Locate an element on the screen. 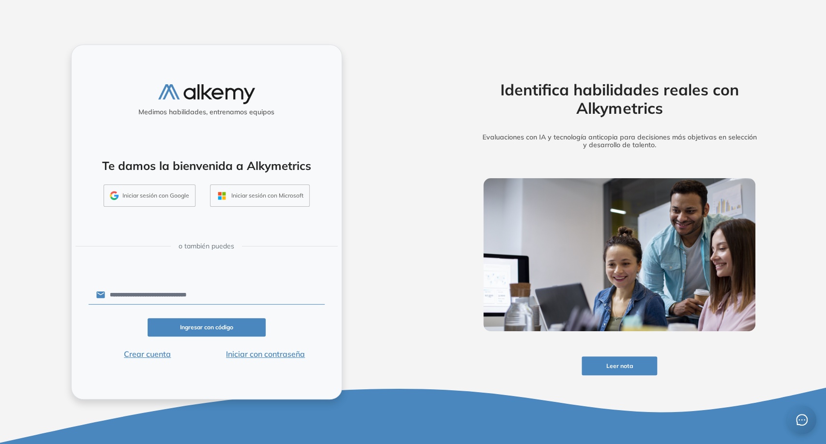 This screenshot has height=444, width=826. button: Iniciar sesión con Google is located at coordinates (149, 195).